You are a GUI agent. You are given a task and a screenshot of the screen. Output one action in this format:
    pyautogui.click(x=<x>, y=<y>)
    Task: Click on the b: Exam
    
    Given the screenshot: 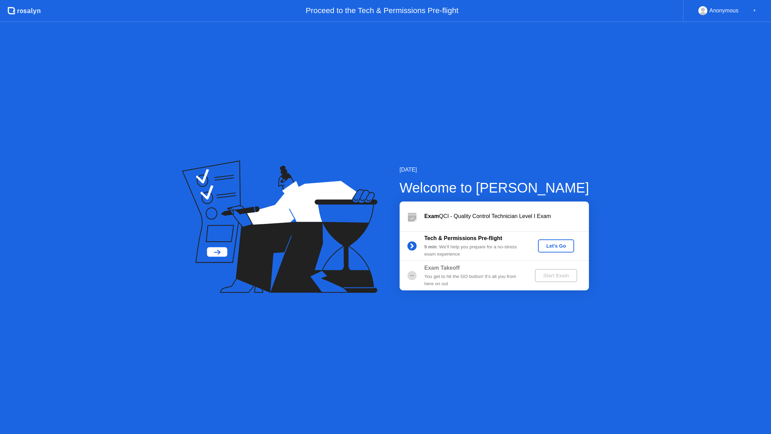 What is the action you would take?
    pyautogui.click(x=432, y=216)
    